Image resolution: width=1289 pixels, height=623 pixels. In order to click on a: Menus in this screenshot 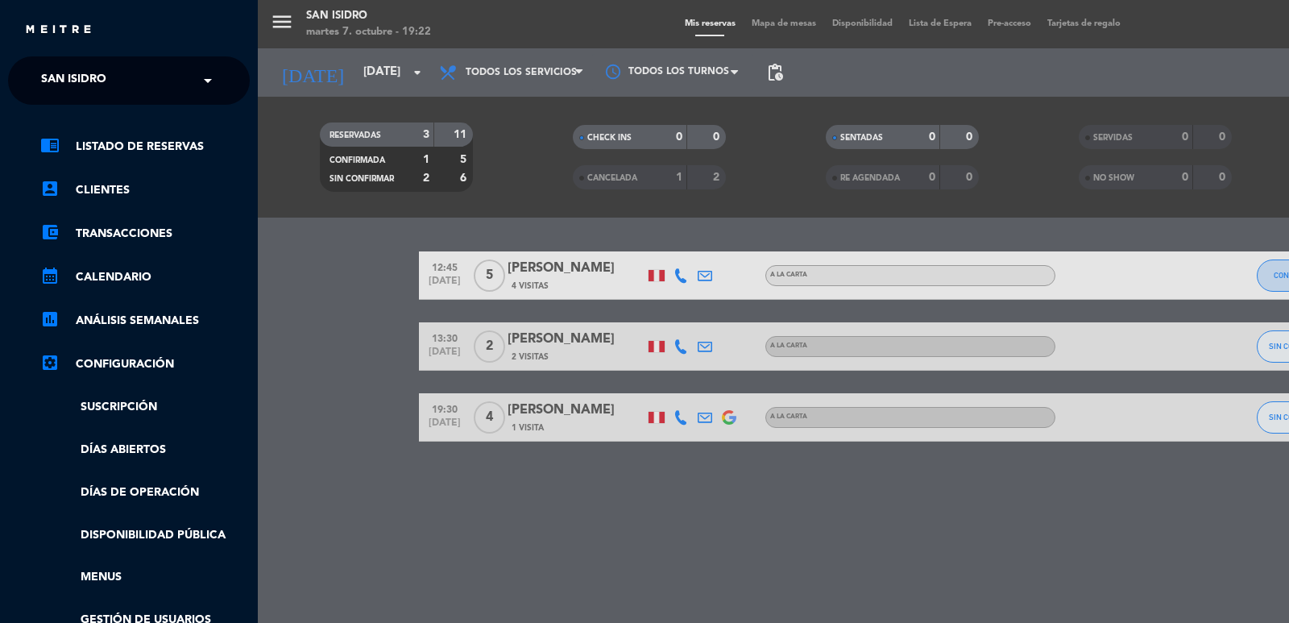, I will do `click(145, 577)`.